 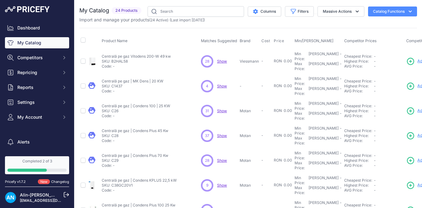 What do you see at coordinates (133, 86) in the screenshot?
I see `p: SKU: C1437` at bounding box center [133, 86].